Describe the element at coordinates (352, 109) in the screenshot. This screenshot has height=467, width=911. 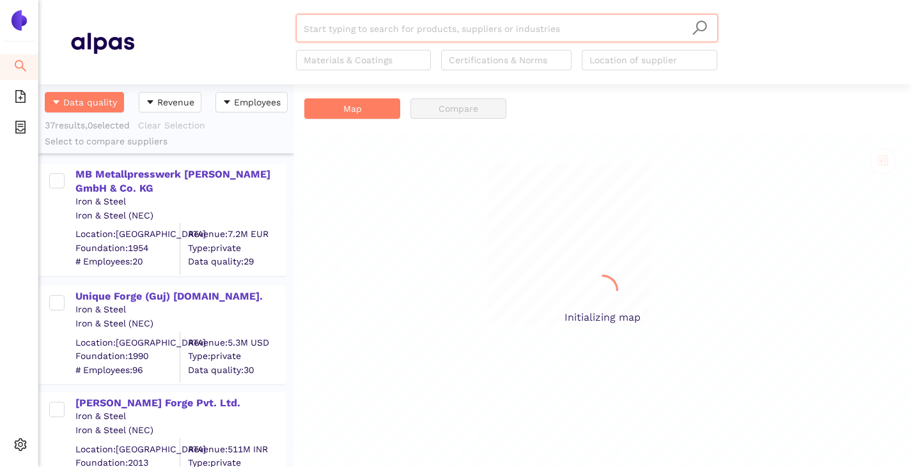
I see `span: Map` at that location.